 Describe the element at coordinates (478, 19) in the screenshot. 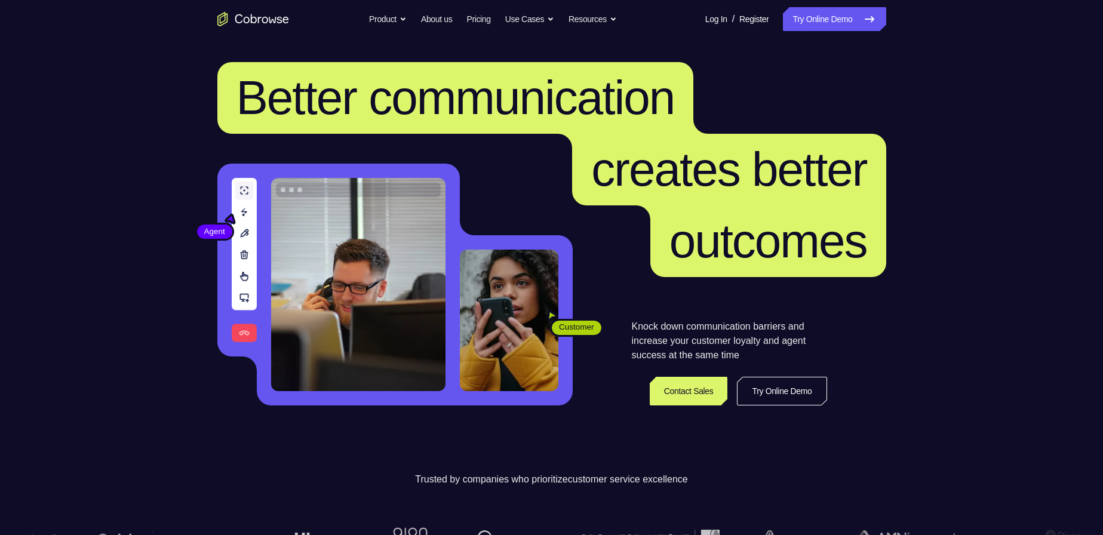

I see `a: Pricing` at that location.